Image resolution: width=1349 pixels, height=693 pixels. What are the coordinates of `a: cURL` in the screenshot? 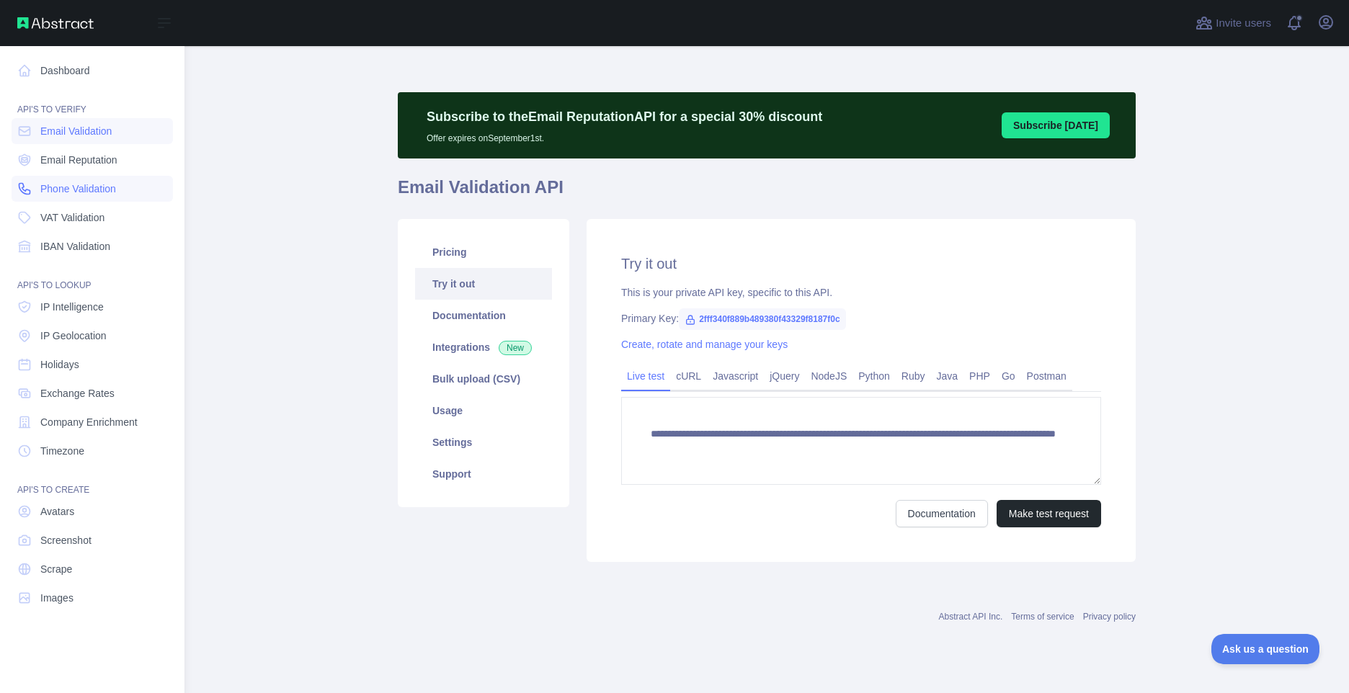 It's located at (688, 376).